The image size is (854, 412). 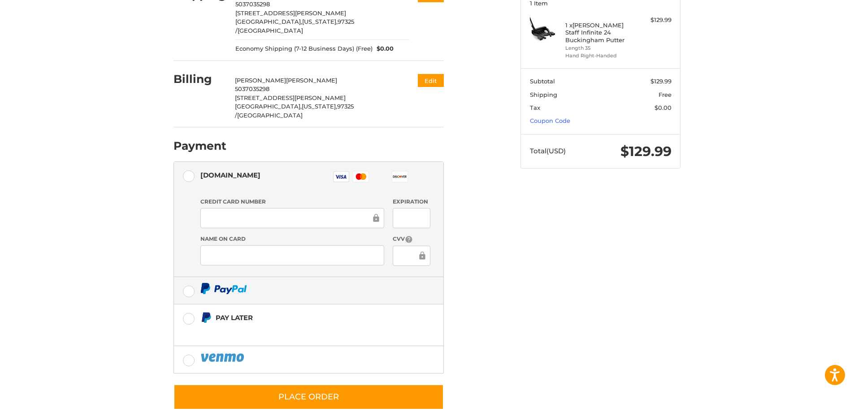 What do you see at coordinates (548, 151) in the screenshot?
I see `span: Total (USD)` at bounding box center [548, 151].